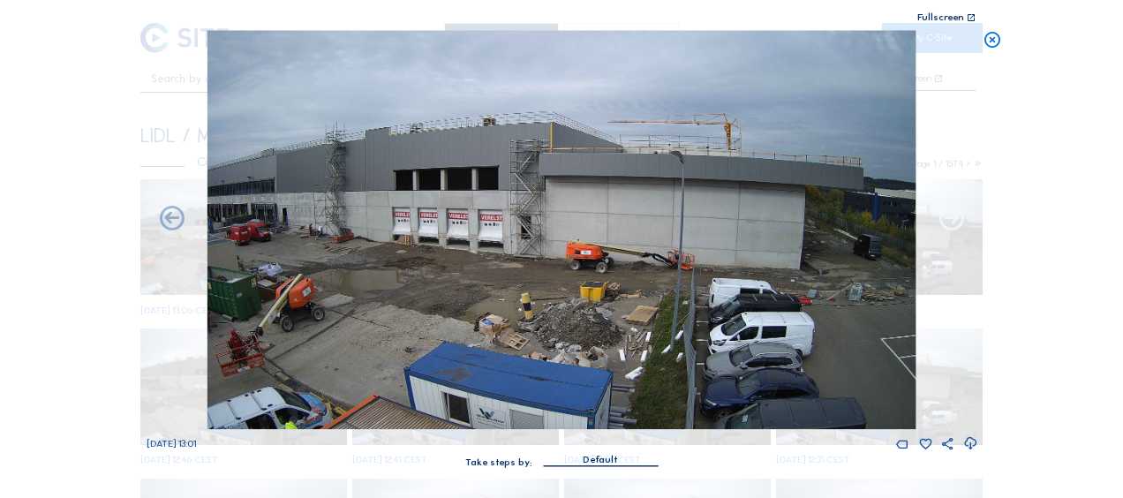  Describe the element at coordinates (561, 230) in the screenshot. I see `img: Image` at that location.